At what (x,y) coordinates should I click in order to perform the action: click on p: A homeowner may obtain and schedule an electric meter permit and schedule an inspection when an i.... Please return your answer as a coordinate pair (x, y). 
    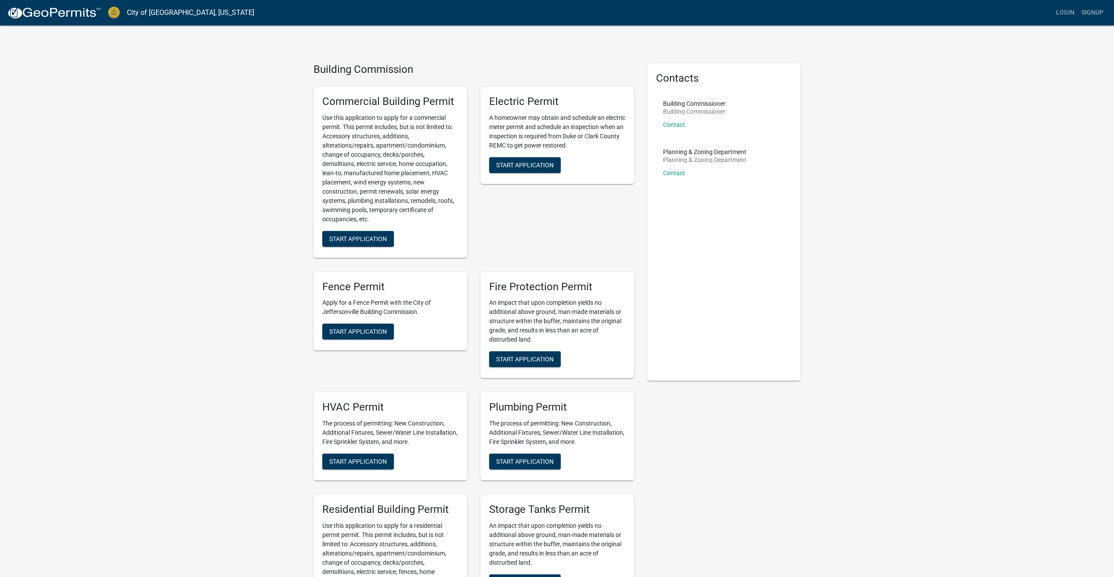
    Looking at the image, I should click on (557, 132).